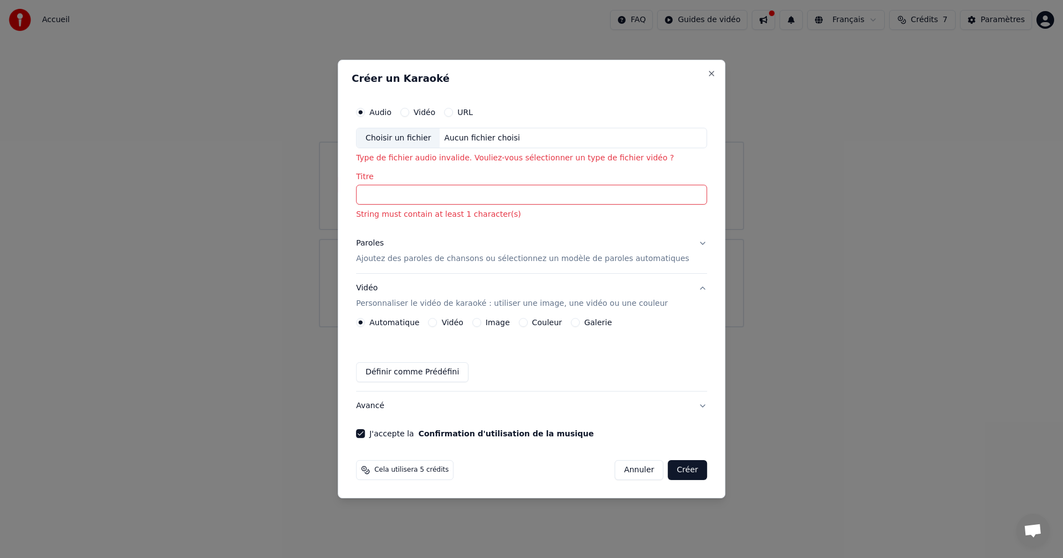 The image size is (1063, 558). What do you see at coordinates (412, 372) in the screenshot?
I see `button: Définir comme Prédéfini` at bounding box center [412, 372].